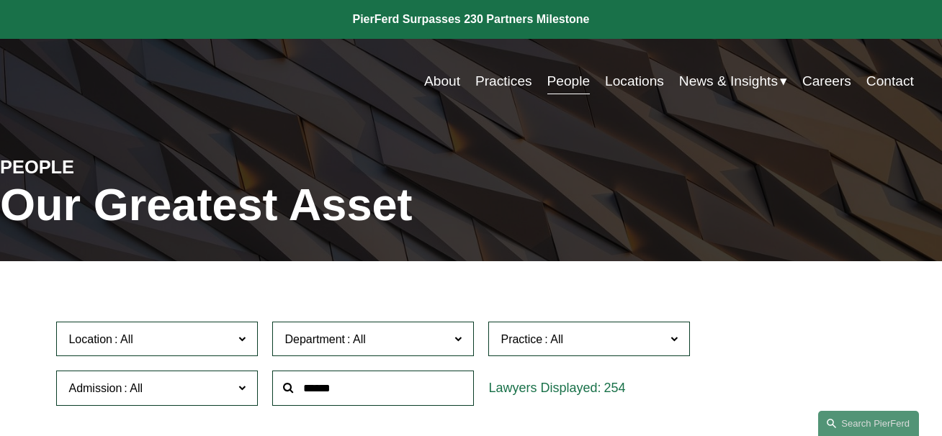  What do you see at coordinates (615, 388) in the screenshot?
I see `span: 254` at bounding box center [615, 388].